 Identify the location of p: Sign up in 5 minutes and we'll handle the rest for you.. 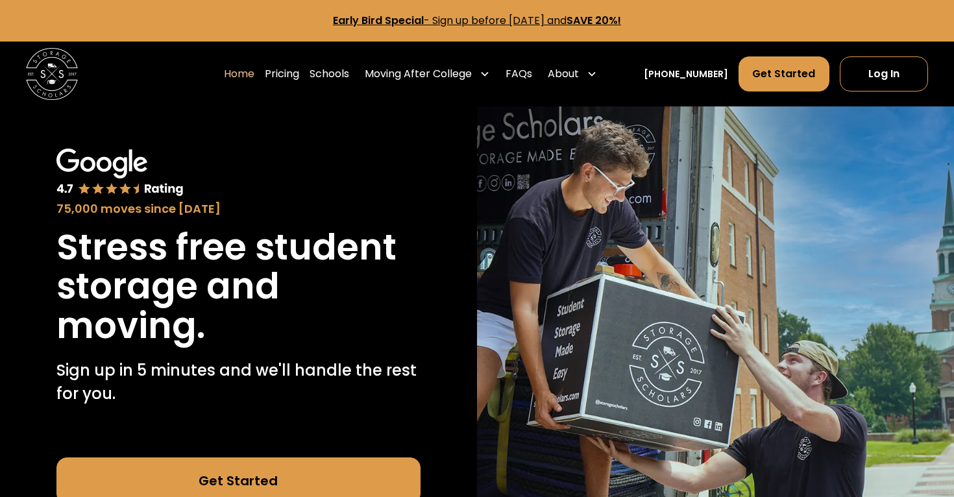
(238, 382).